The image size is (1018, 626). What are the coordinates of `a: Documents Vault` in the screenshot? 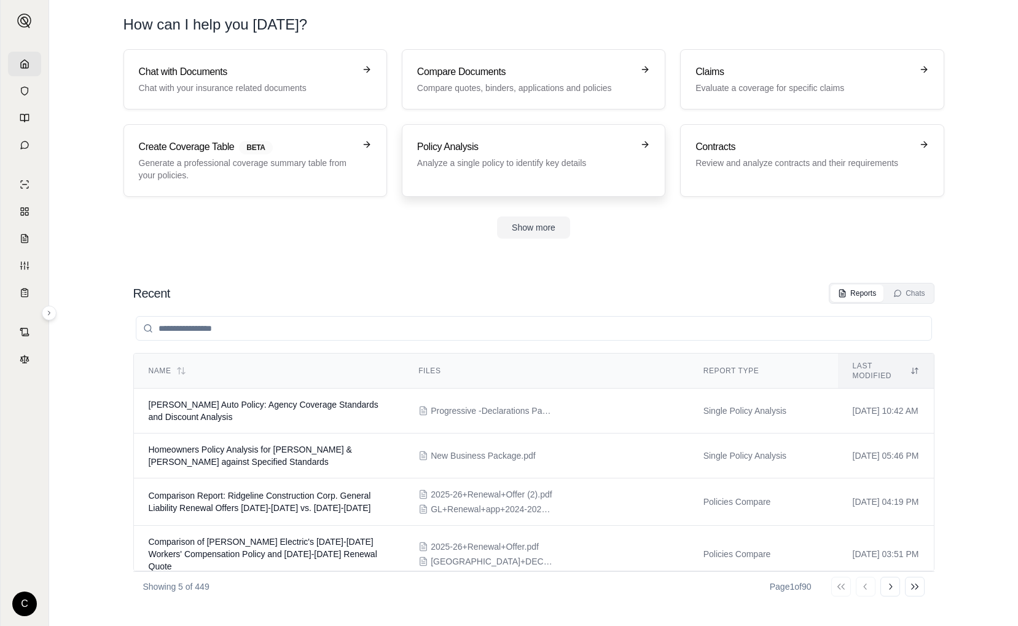 It's located at (25, 91).